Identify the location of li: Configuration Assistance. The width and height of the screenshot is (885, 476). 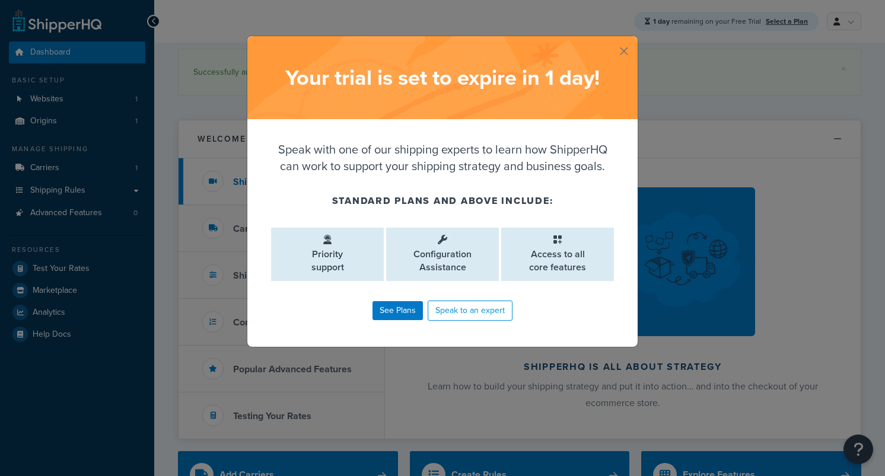
(442, 254).